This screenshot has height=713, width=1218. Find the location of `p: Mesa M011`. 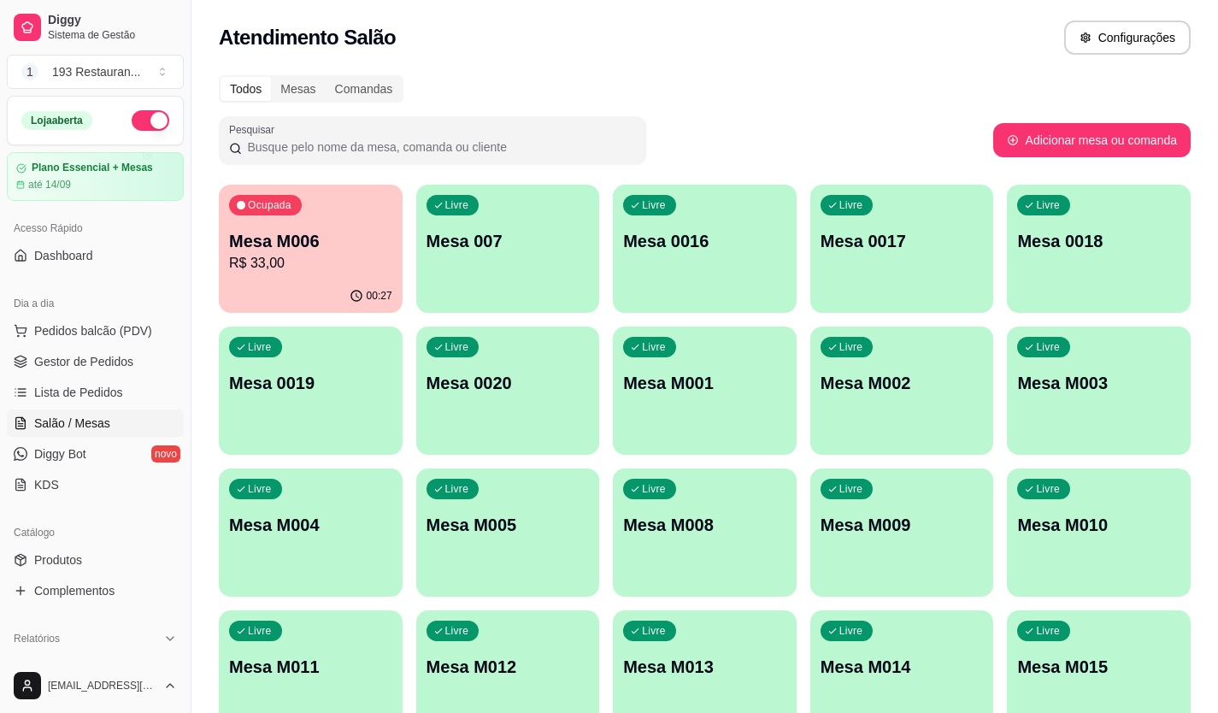

p: Mesa M011 is located at coordinates (310, 667).